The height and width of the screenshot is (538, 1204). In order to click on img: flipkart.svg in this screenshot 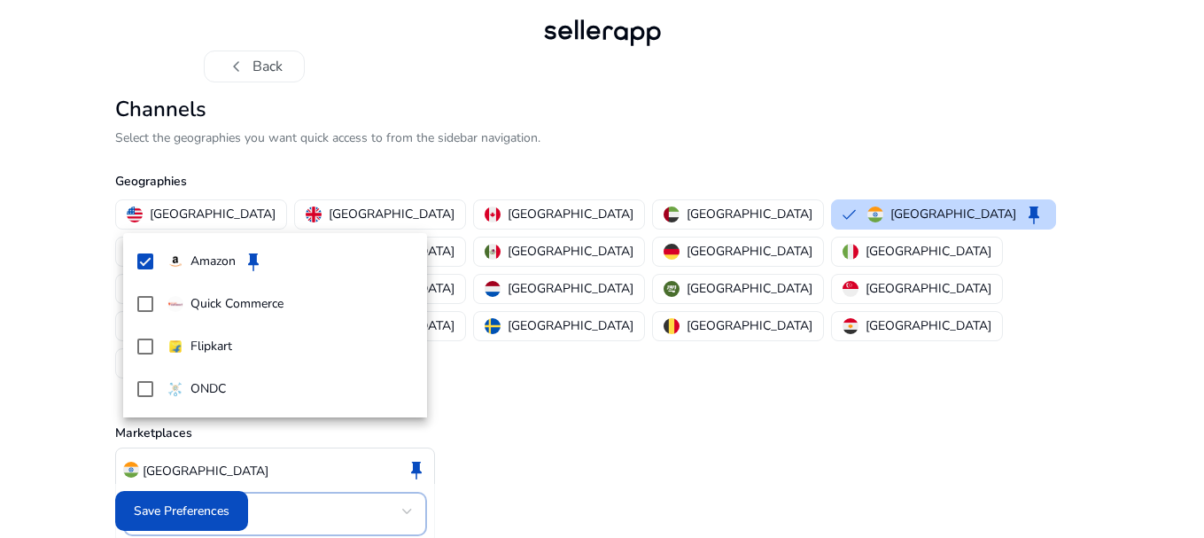, I will do `click(175, 346)`.